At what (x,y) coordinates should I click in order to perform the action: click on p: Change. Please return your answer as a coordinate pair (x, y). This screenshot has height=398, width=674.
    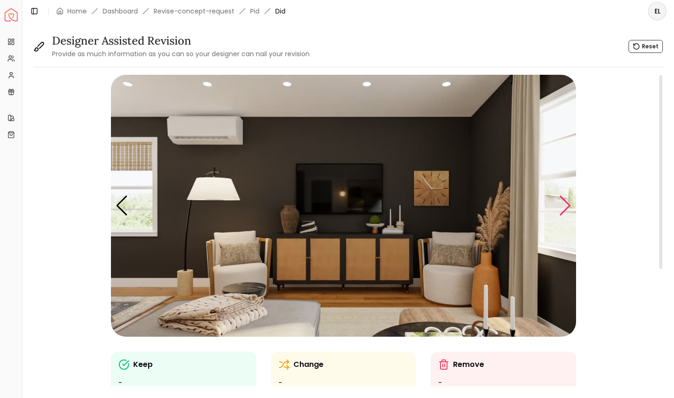
    Looking at the image, I should click on (308, 364).